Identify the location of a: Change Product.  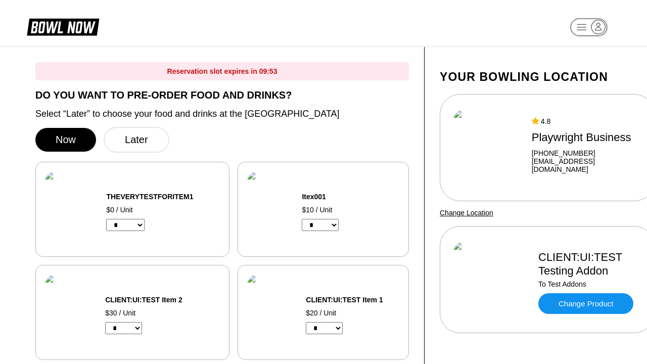
(586, 303).